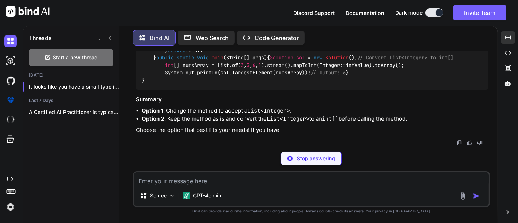 This screenshot has height=223, width=518. What do you see at coordinates (406, 58) in the screenshot?
I see `span: // Convert List<Integer> to int[]` at bounding box center [406, 58].